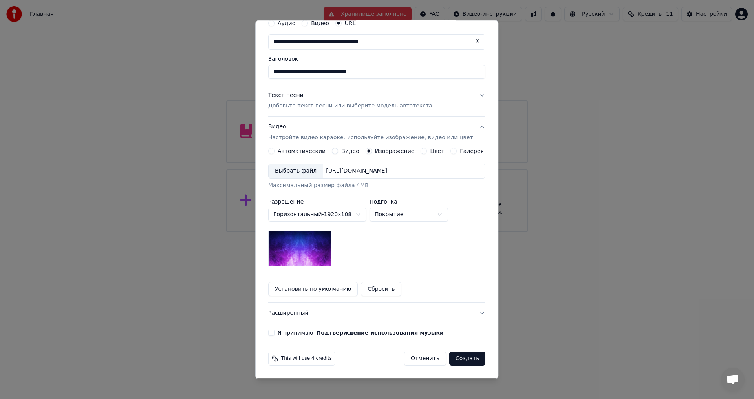 This screenshot has width=754, height=399. Describe the element at coordinates (286, 95) in the screenshot. I see `div: Текст песни` at that location.